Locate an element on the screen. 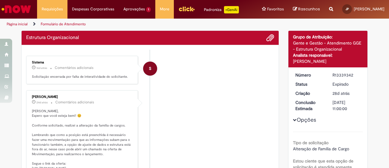  div: Grupo de Atribuição: is located at coordinates (328, 37).